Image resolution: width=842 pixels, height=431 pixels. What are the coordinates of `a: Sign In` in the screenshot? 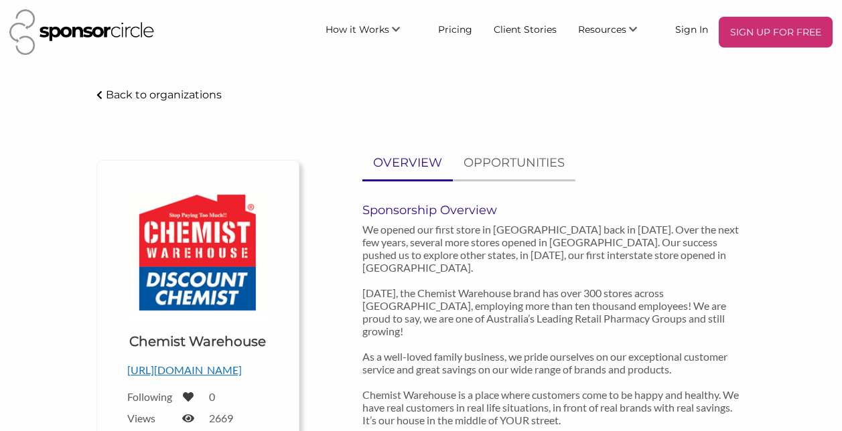 It's located at (691, 29).